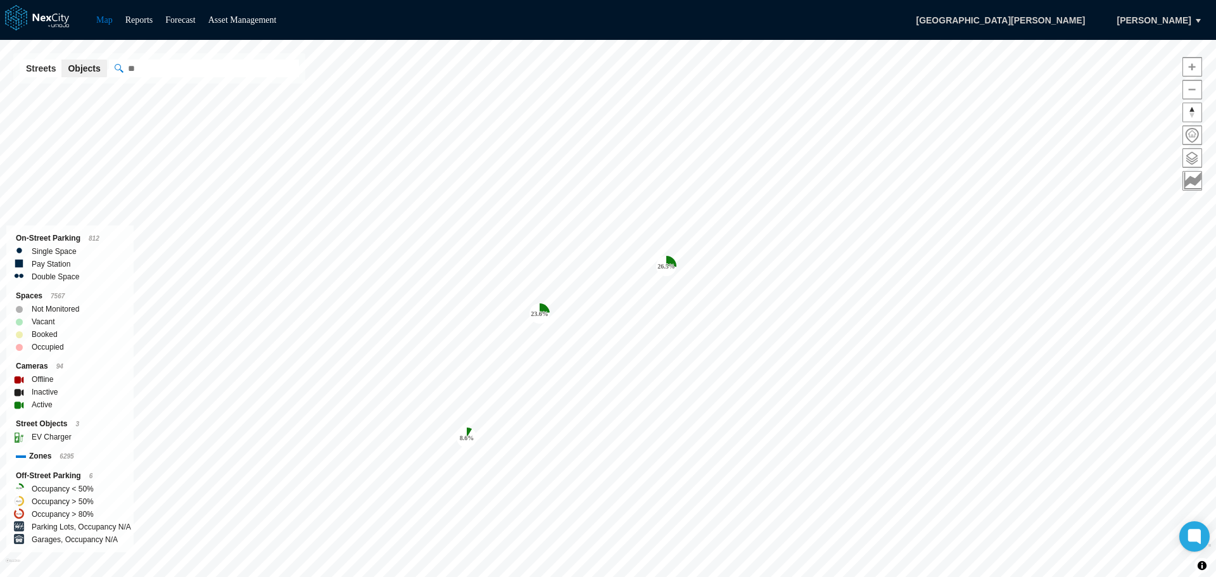 The image size is (1216, 577). What do you see at coordinates (70, 366) in the screenshot?
I see `div: Cameras` at bounding box center [70, 366].